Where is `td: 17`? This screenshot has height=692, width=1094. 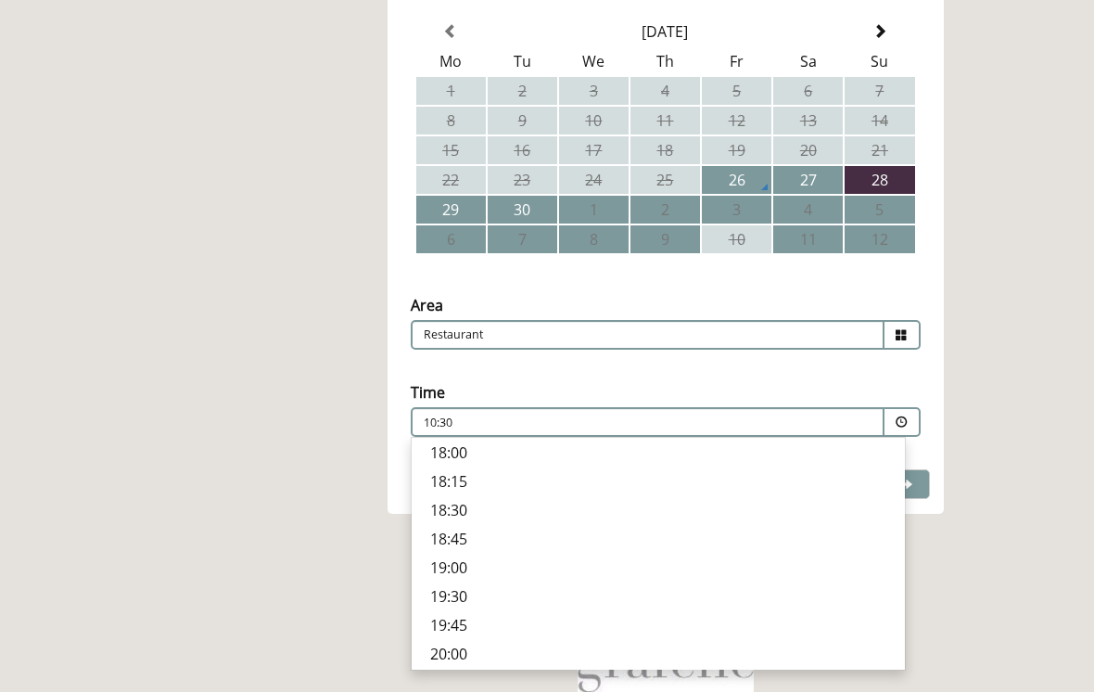
td: 17 is located at coordinates (594, 150).